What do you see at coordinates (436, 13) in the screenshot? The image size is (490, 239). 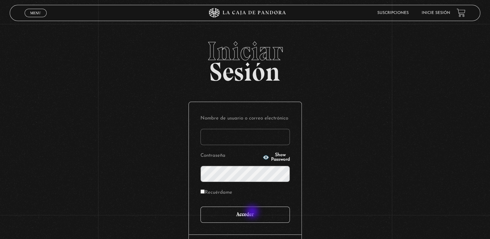 I see `a: Inicie sesión` at bounding box center [436, 13].